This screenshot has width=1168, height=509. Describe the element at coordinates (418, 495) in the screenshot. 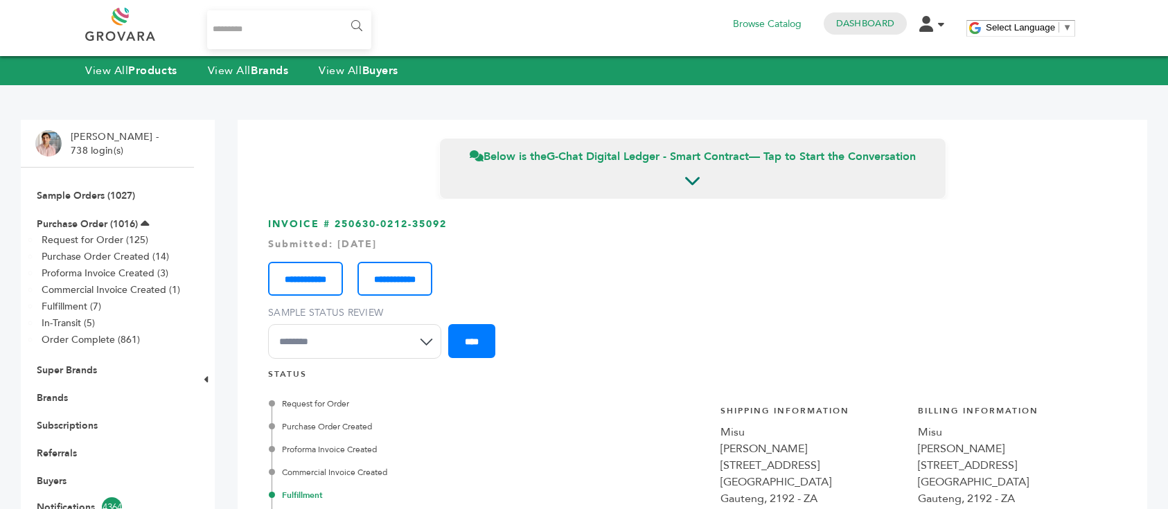

I see `div: Fulfillment` at that location.